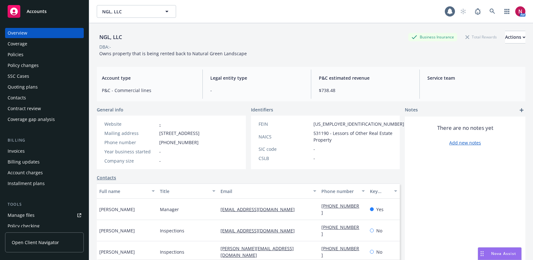 Image resolution: width=533 pixels, height=260 pixels. I want to click on span: Service team, so click(473, 78).